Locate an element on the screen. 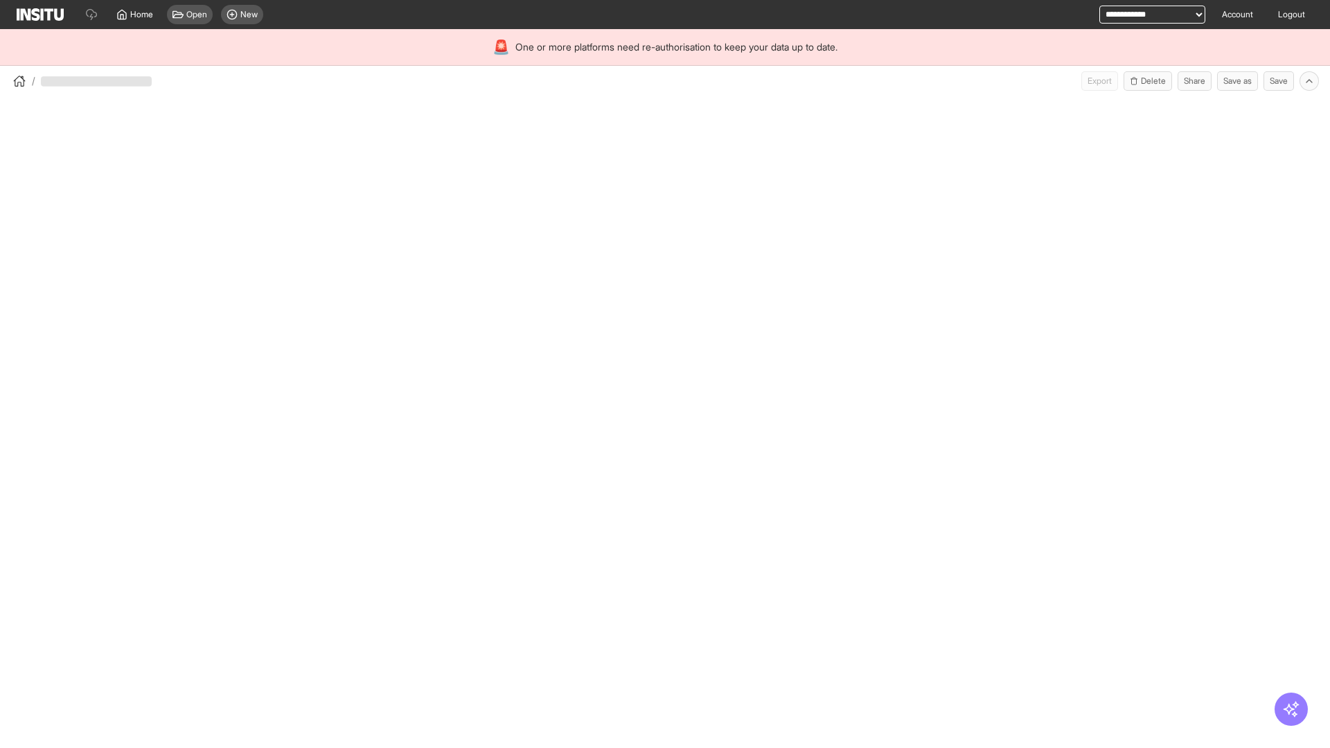  span: Open is located at coordinates (197, 15).